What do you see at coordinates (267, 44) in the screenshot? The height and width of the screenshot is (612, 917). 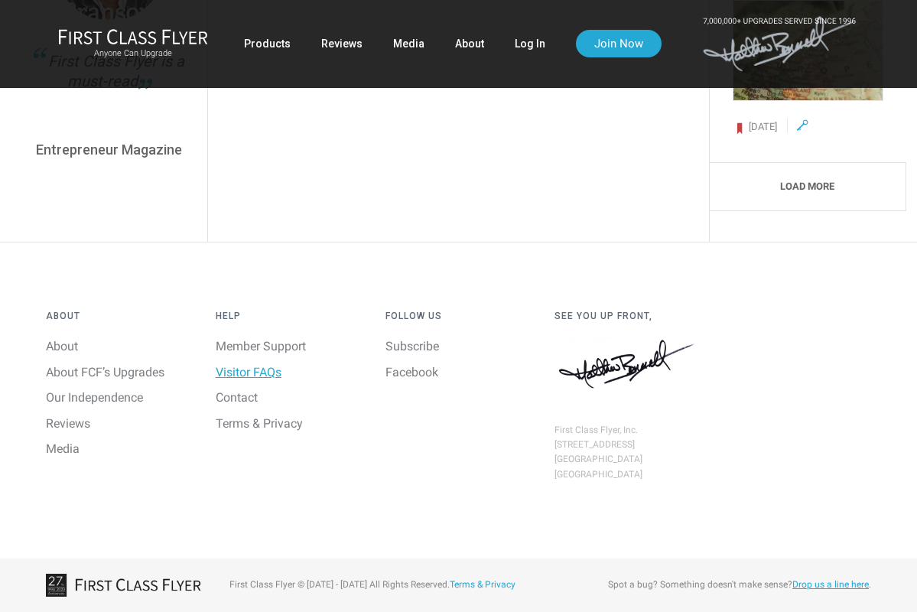 I see `a: Products` at bounding box center [267, 44].